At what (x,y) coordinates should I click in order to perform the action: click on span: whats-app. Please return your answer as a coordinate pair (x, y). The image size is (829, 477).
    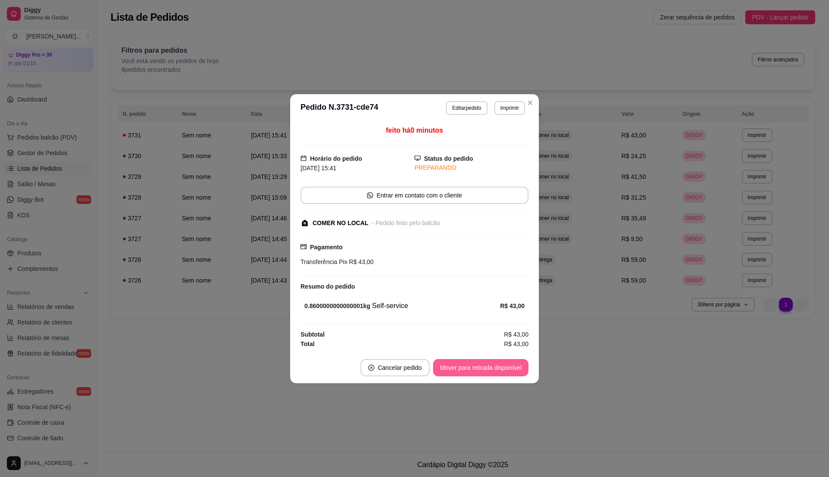
    Looking at the image, I should click on (370, 195).